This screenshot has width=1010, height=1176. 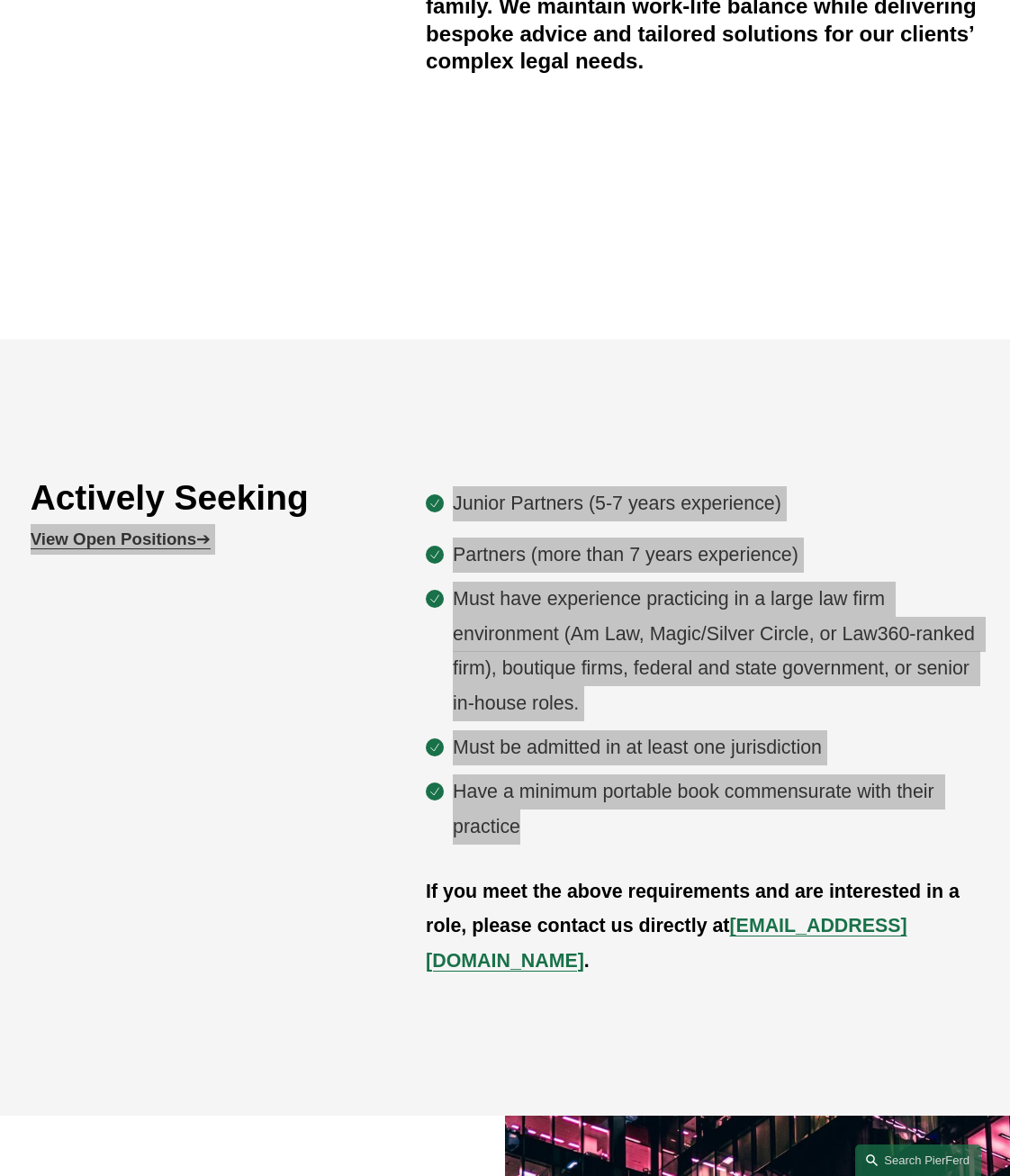 I want to click on p: Must have experience practicing in a large law firm environment (Am Law, Magic/Silver Circle, or ..., so click(x=716, y=651).